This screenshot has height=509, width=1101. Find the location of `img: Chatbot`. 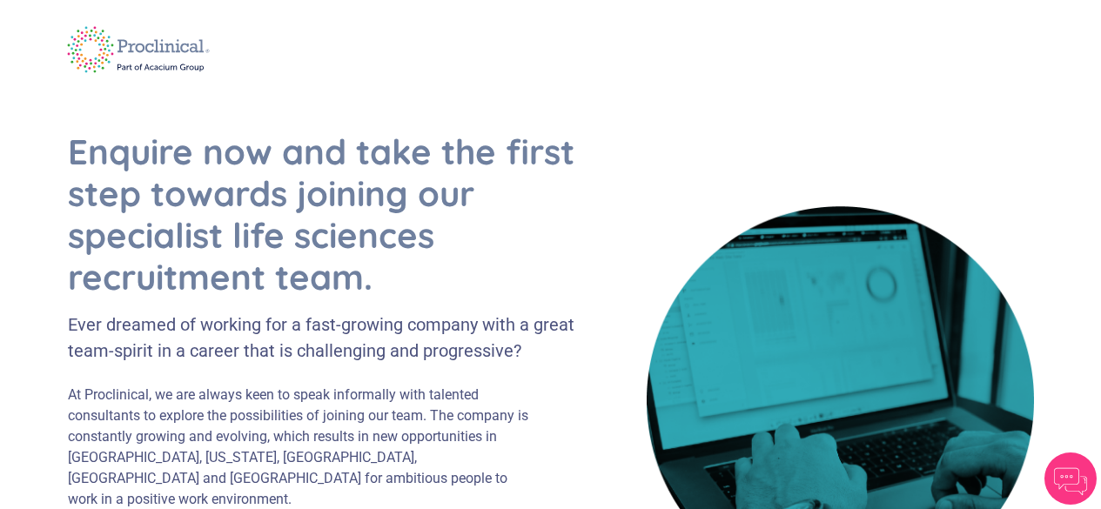

img: Chatbot is located at coordinates (1070, 479).